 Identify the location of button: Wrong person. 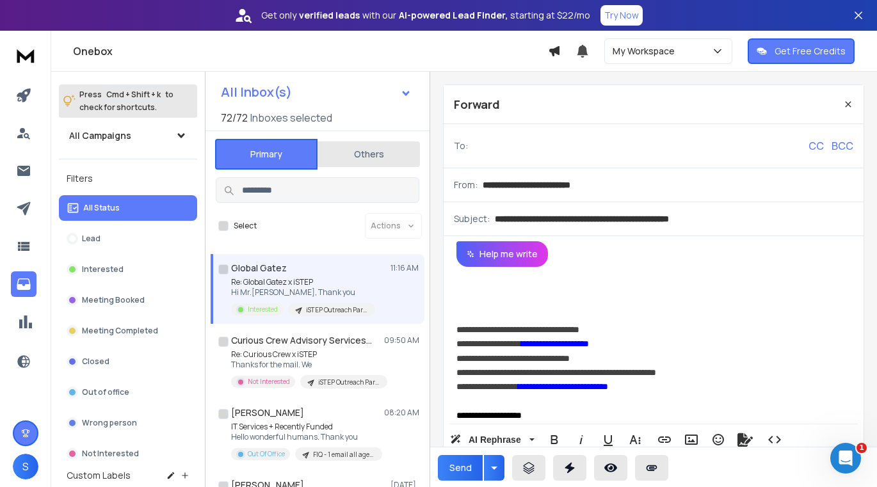
(128, 423).